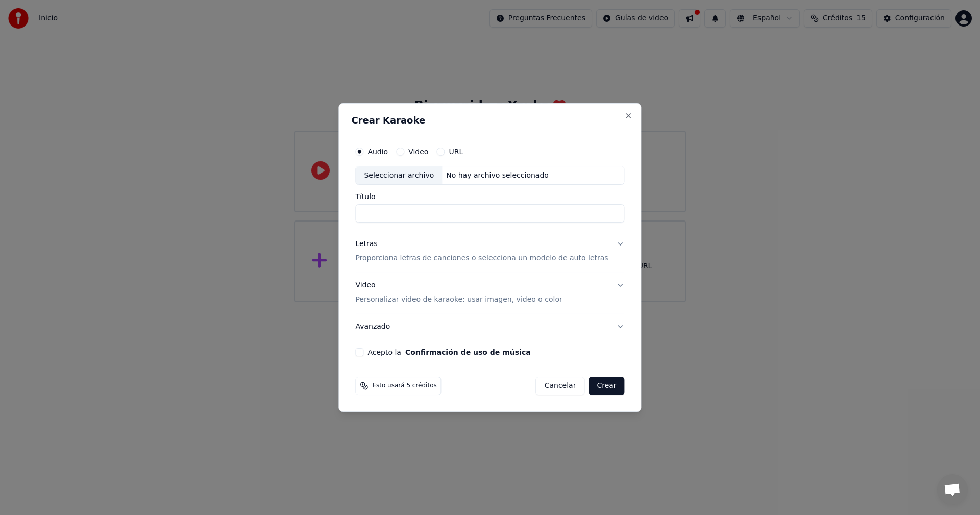  What do you see at coordinates (378, 152) in the screenshot?
I see `label: Audio` at bounding box center [378, 152].